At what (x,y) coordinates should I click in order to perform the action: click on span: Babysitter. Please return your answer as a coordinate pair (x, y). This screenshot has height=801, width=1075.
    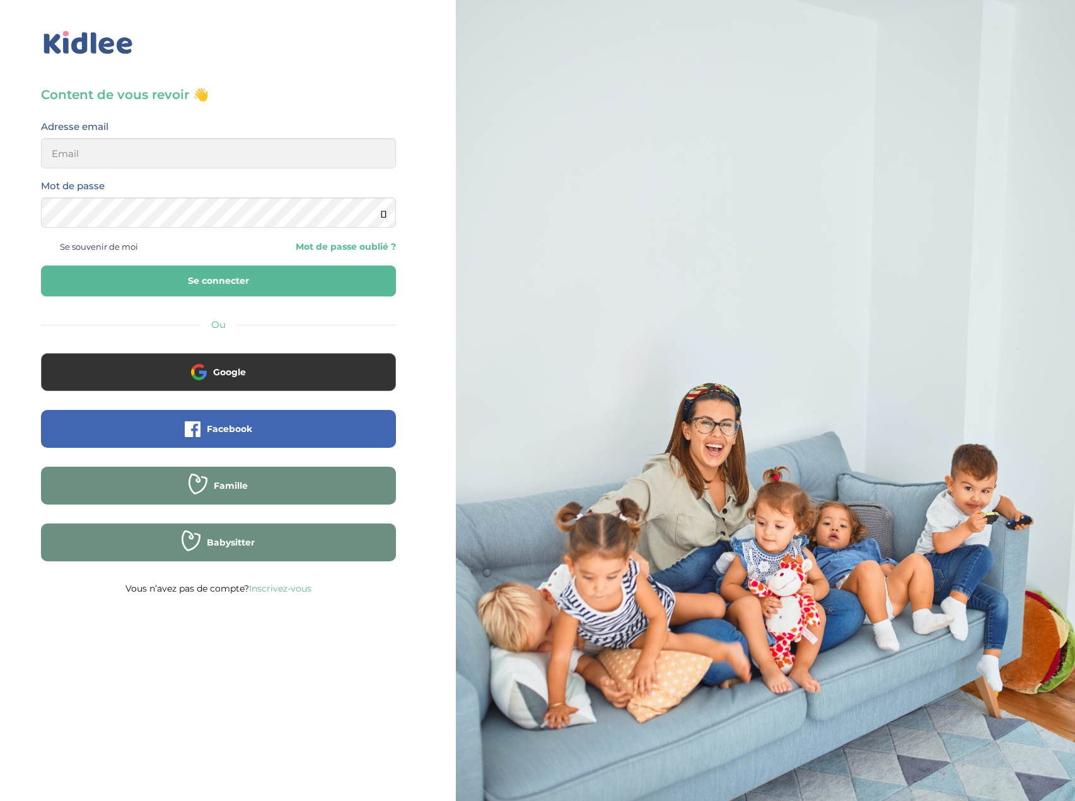
    Looking at the image, I should click on (231, 542).